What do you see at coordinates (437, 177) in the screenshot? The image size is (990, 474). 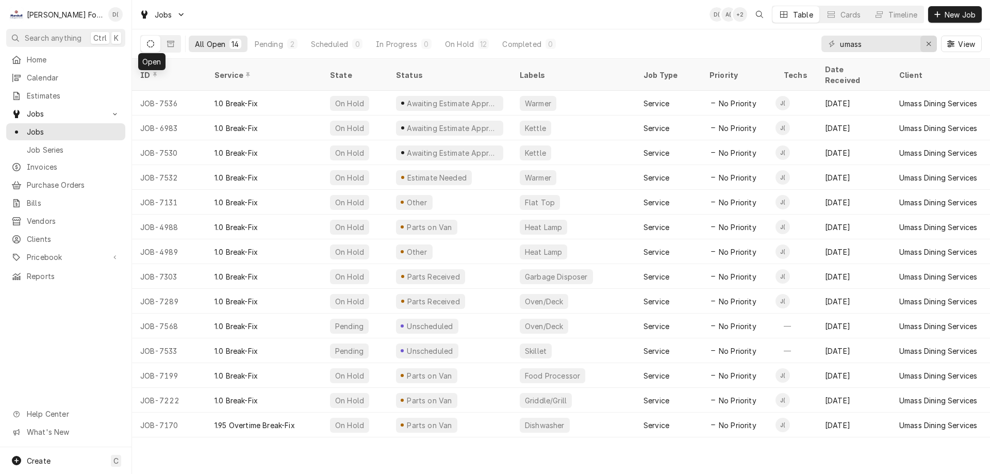 I see `div: Estimate Needed` at bounding box center [437, 177].